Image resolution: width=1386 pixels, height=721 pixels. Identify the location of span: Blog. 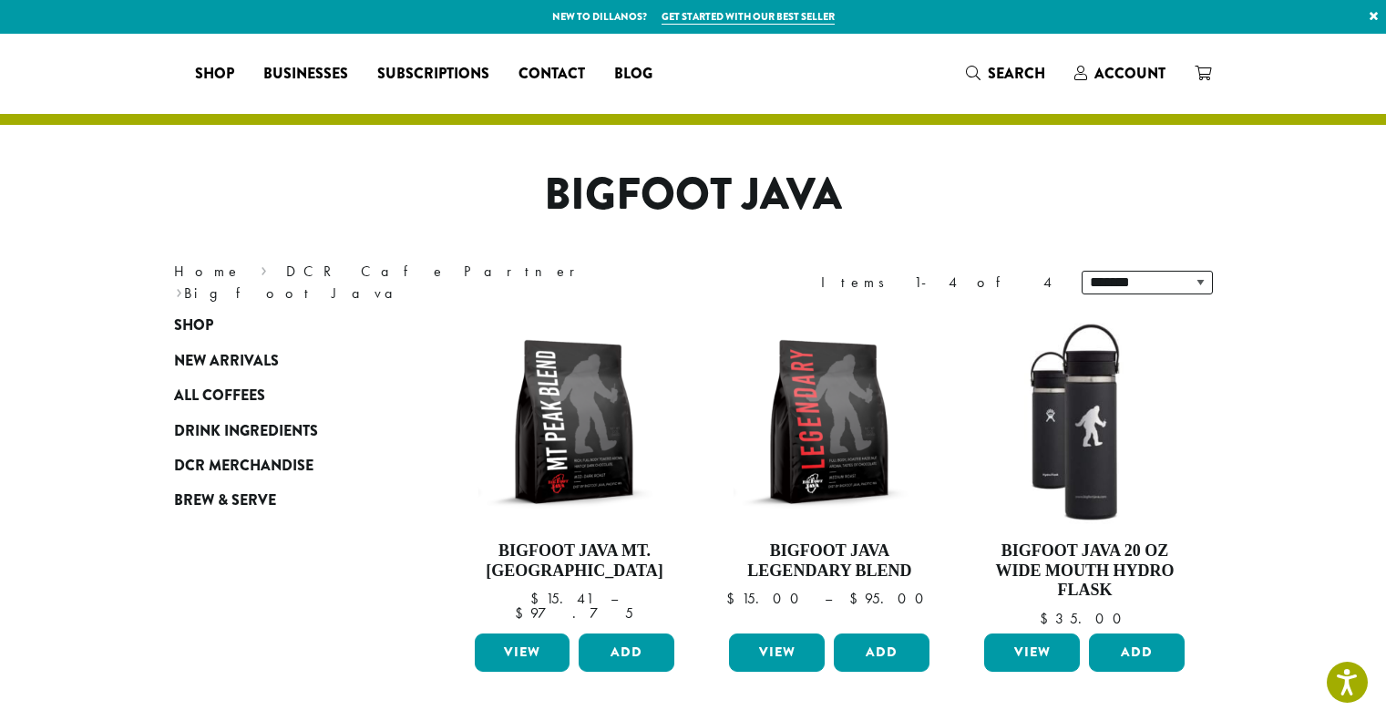
(633, 74).